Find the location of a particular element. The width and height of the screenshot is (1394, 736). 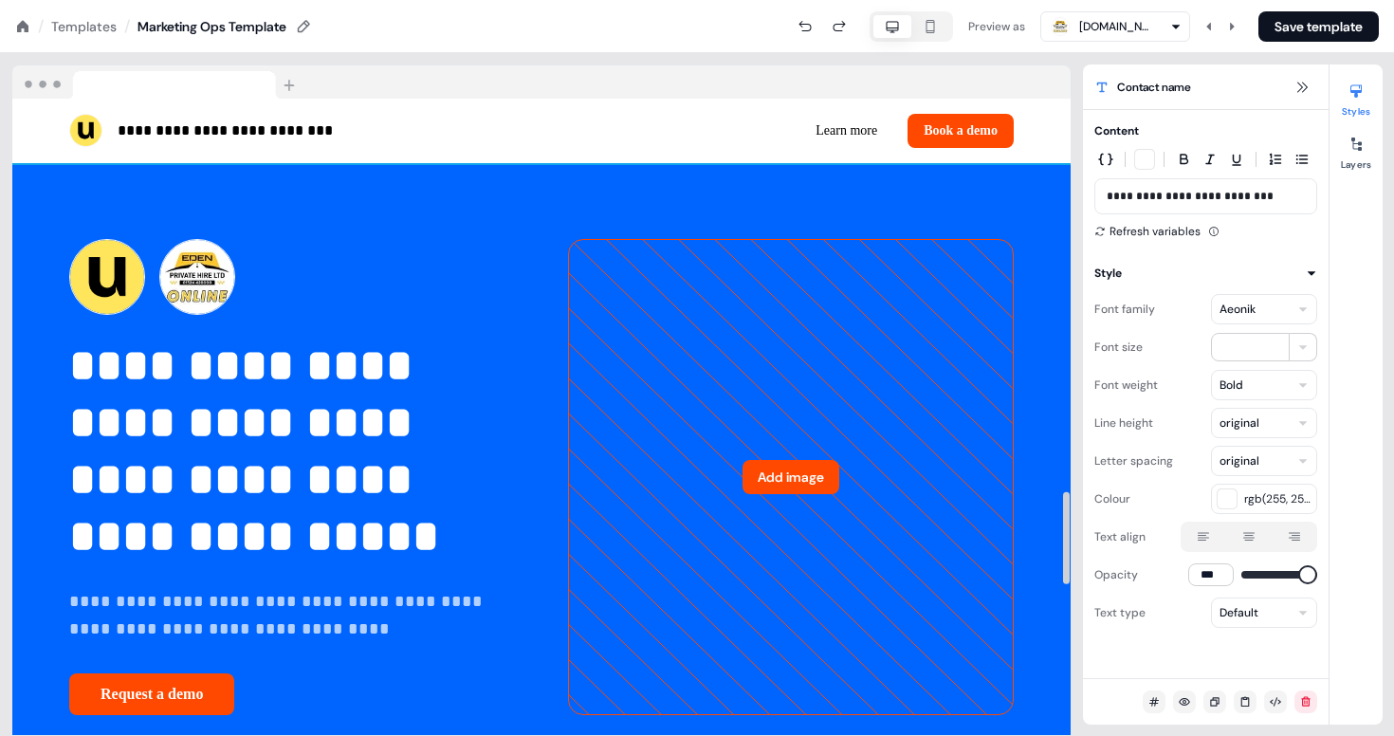

div: Aeonik is located at coordinates (1237, 309).